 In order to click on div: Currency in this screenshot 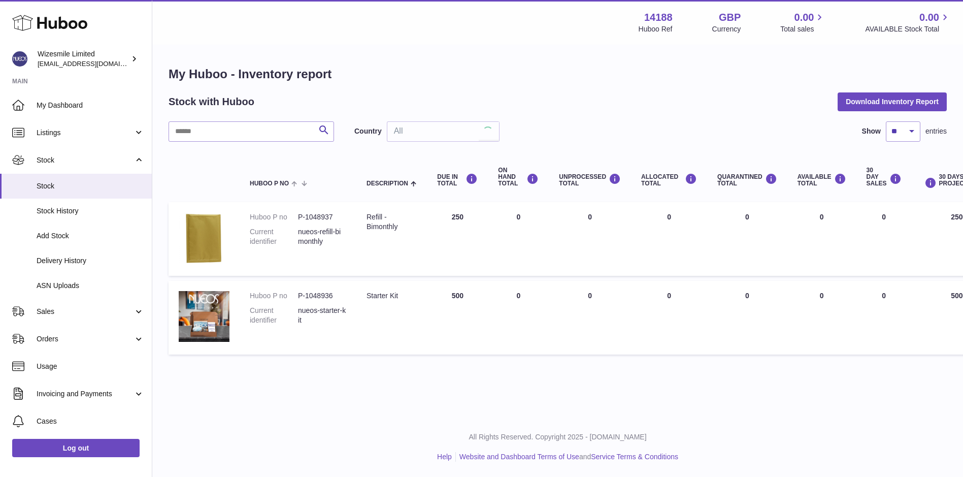, I will do `click(726, 29)`.